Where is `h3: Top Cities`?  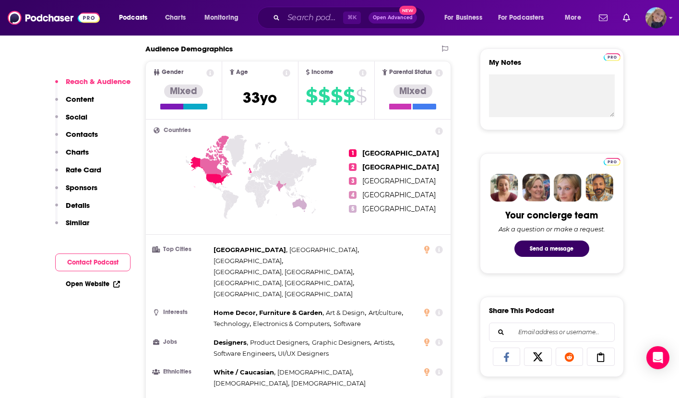
h3: Top Cities is located at coordinates (181, 249).